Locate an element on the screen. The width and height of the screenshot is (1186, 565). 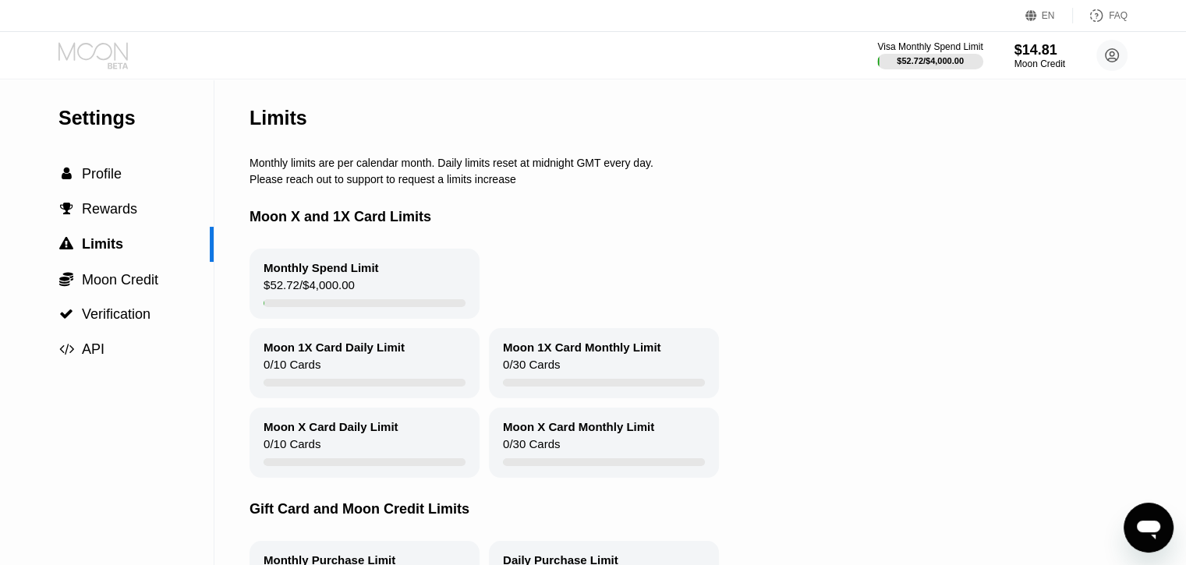
div: Moon X Card Monthly Limit is located at coordinates (578, 426).